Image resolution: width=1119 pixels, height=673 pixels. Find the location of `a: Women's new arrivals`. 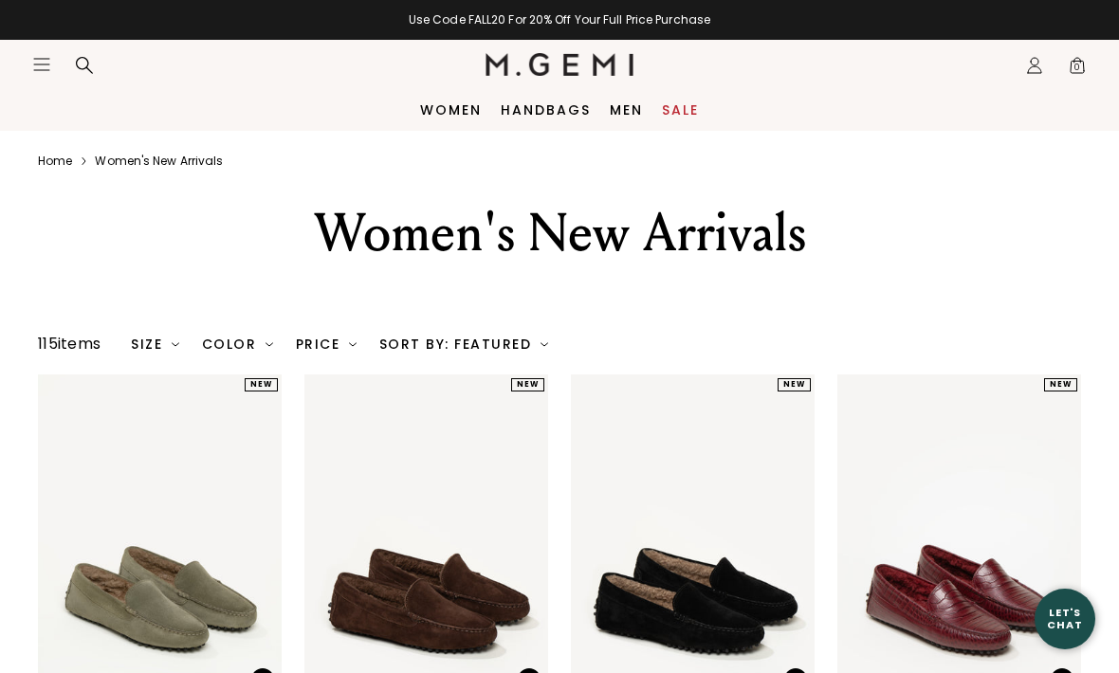

a: Women's new arrivals is located at coordinates (158, 161).